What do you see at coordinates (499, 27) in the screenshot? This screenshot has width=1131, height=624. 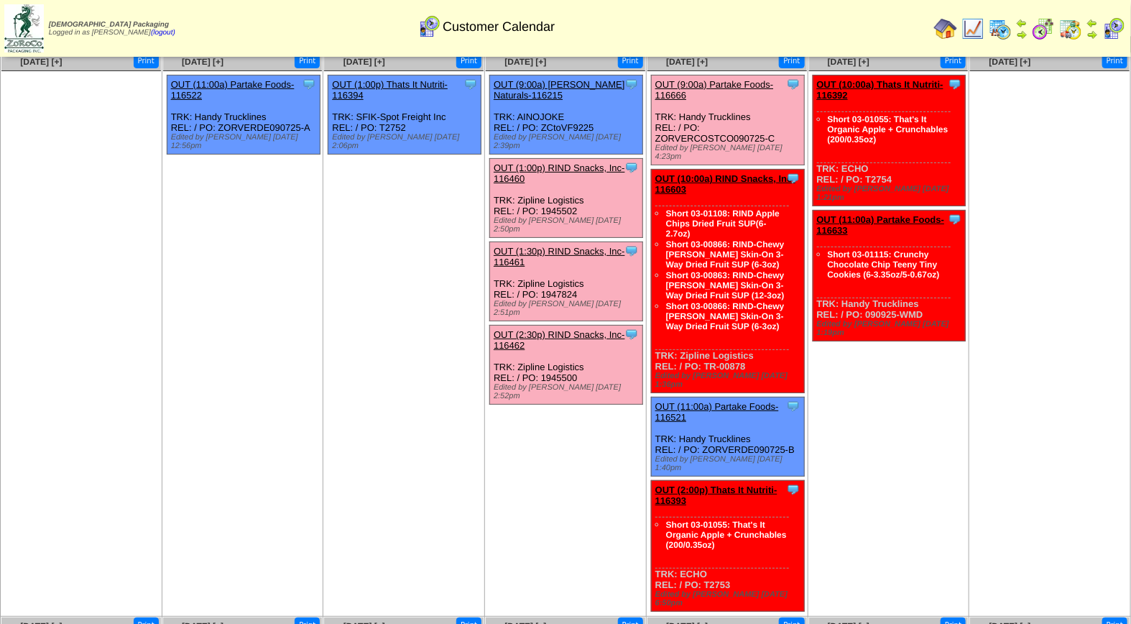 I see `span: Customer Calendar` at bounding box center [499, 27].